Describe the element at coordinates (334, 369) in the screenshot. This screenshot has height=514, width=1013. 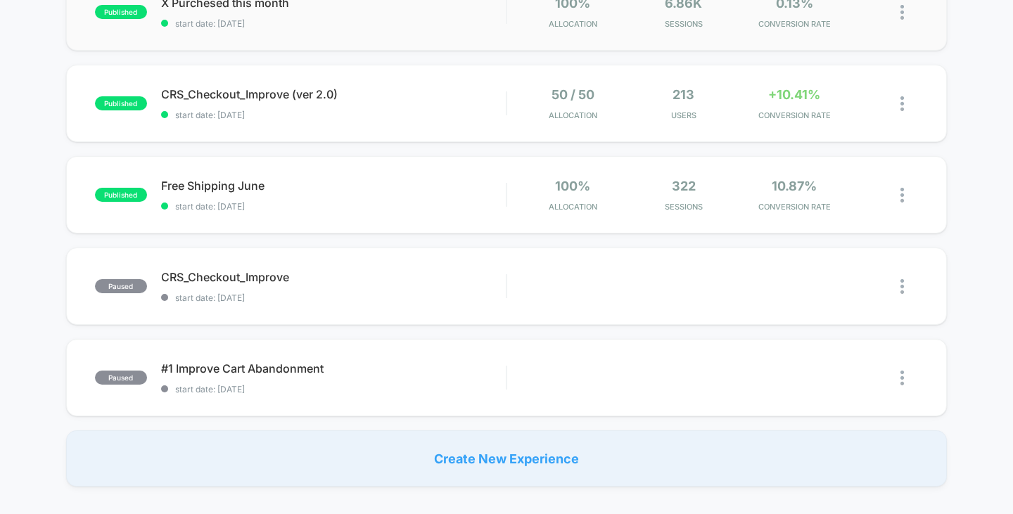
I see `span: #1 Improve Cart Abandonment` at that location.